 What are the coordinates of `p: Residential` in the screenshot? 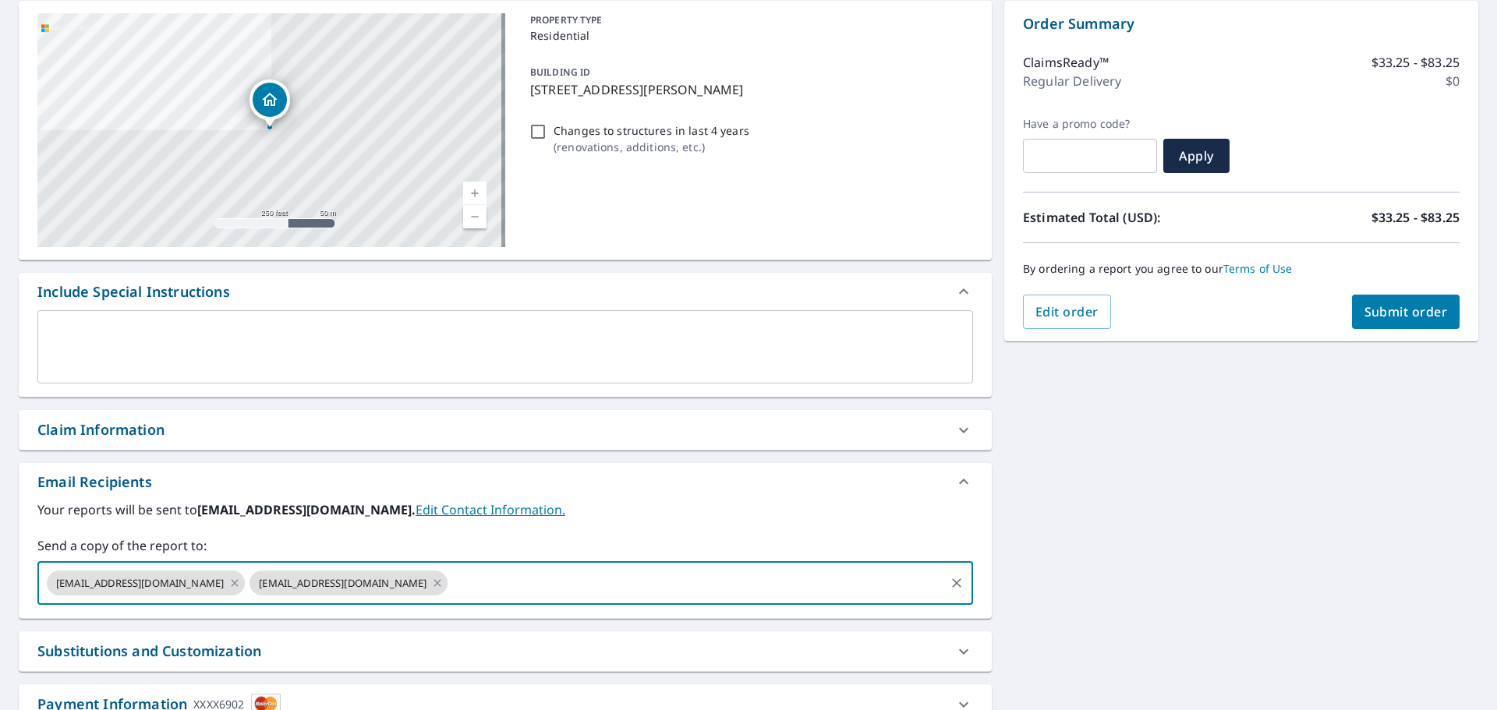 It's located at (749, 35).